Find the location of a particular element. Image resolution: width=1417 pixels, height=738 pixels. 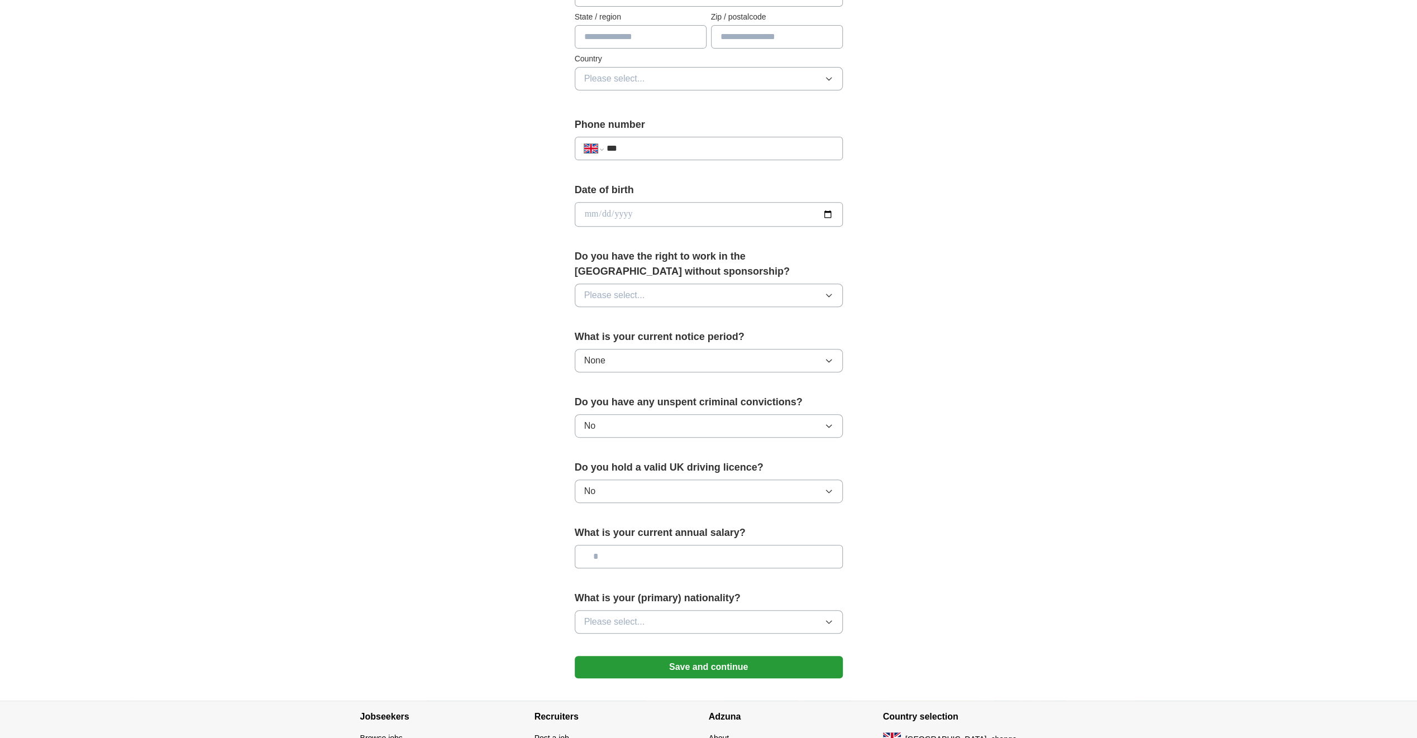

label: Country is located at coordinates (709, 59).